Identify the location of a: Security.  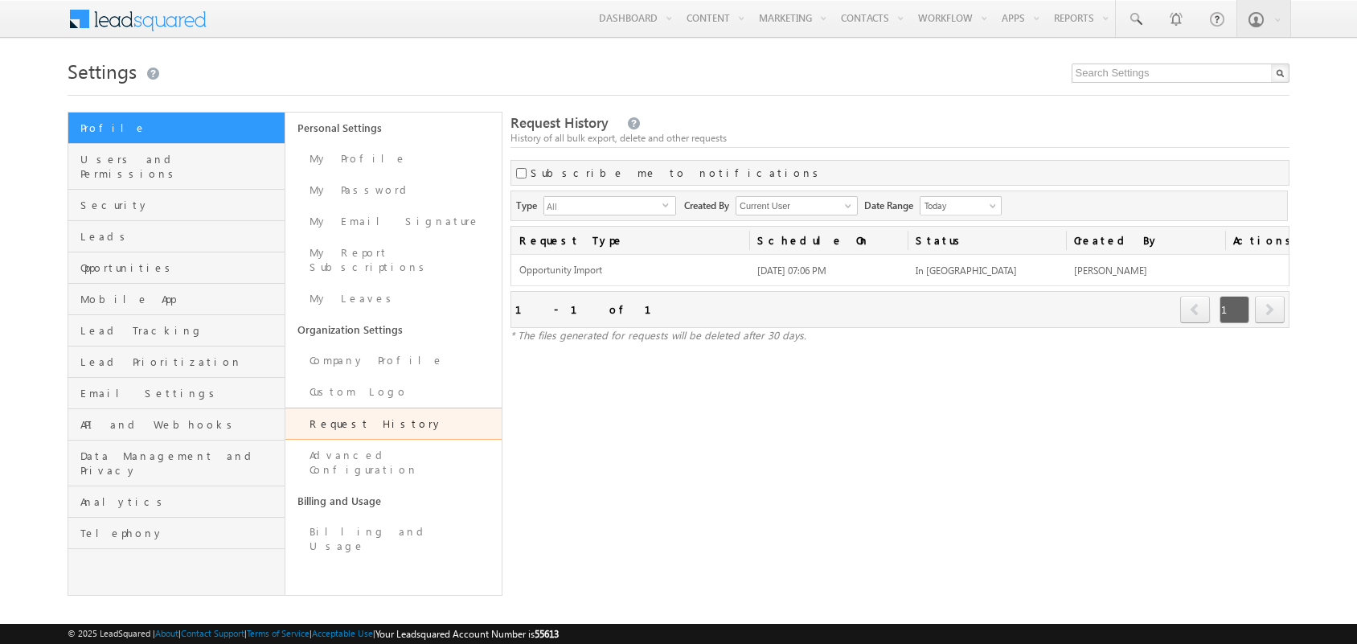
(176, 205).